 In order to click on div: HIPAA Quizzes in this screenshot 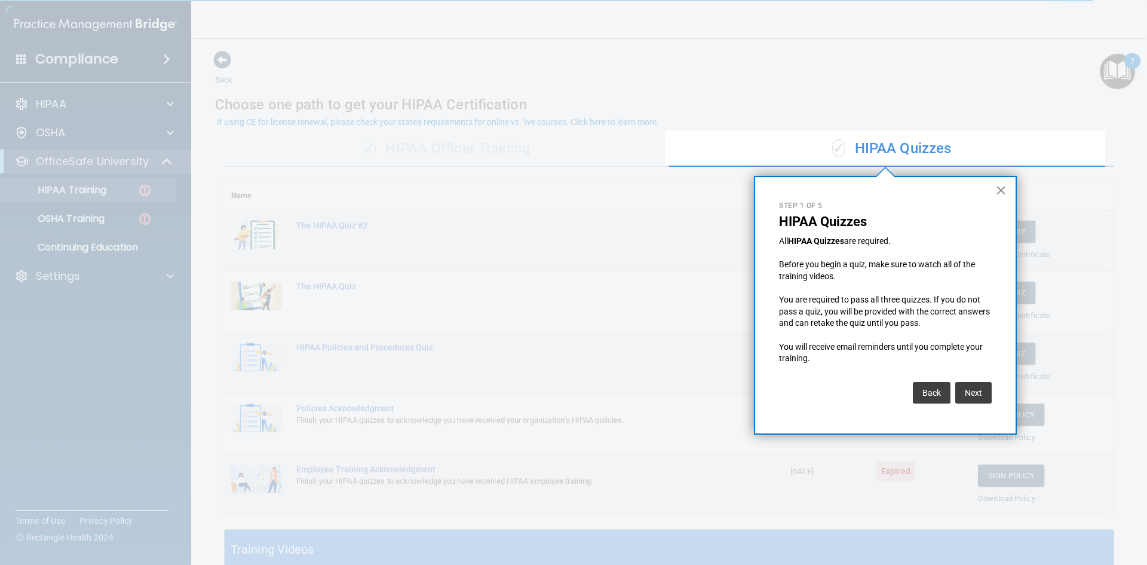, I will do `click(891, 149)`.